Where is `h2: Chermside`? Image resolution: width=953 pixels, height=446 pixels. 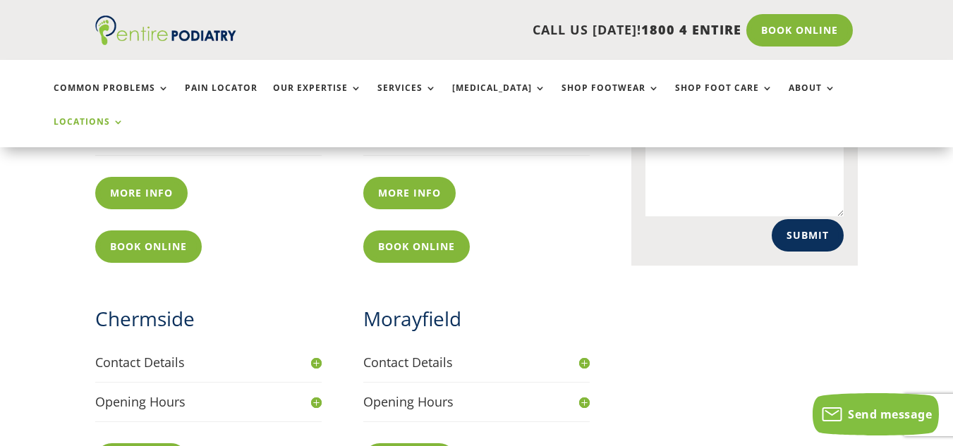 h2: Chermside is located at coordinates (208, 322).